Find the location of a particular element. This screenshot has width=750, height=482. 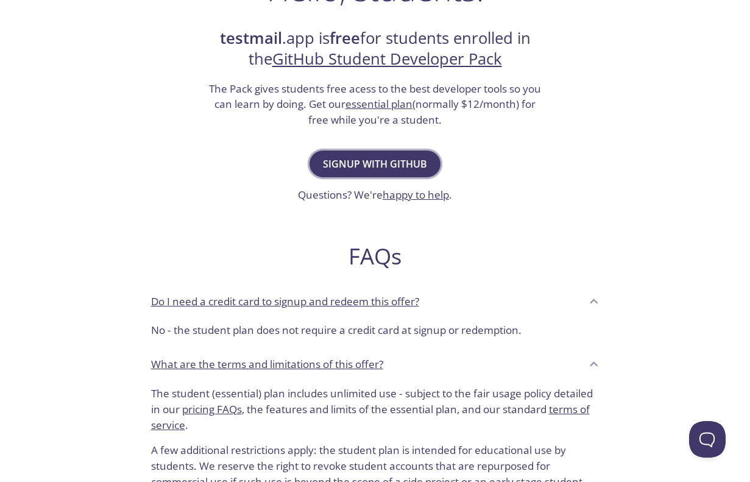

h2: FAQs is located at coordinates (375, 256).